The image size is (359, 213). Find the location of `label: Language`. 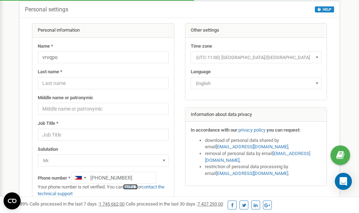

label: Language is located at coordinates (201, 72).